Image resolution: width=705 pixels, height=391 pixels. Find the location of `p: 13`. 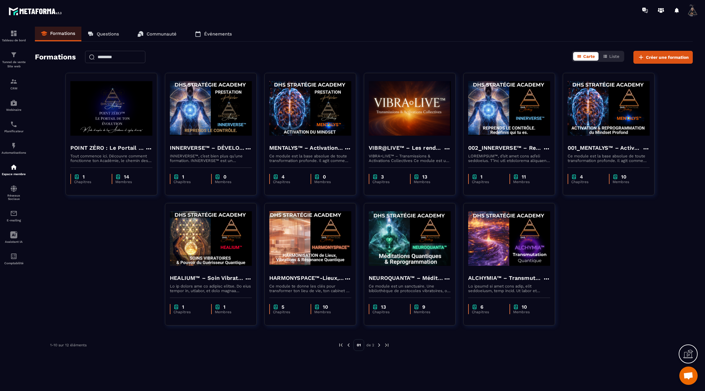

p: 13 is located at coordinates (425, 177).